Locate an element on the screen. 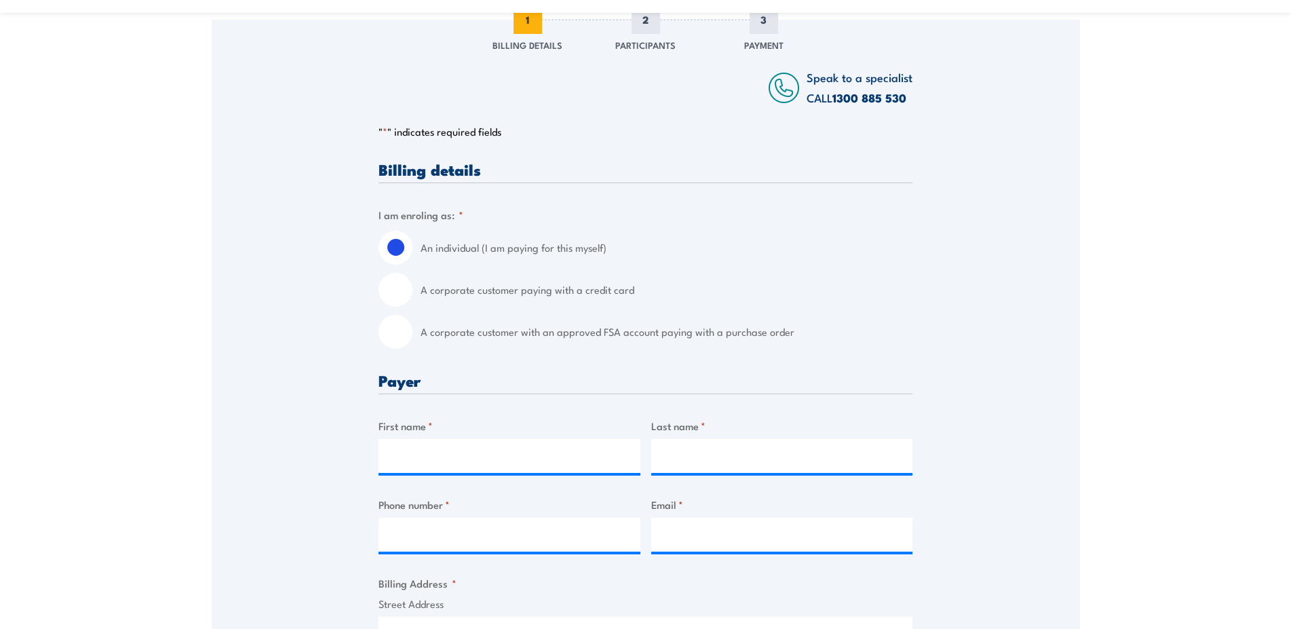 The image size is (1291, 629). legend: Billing Address is located at coordinates (417, 583).